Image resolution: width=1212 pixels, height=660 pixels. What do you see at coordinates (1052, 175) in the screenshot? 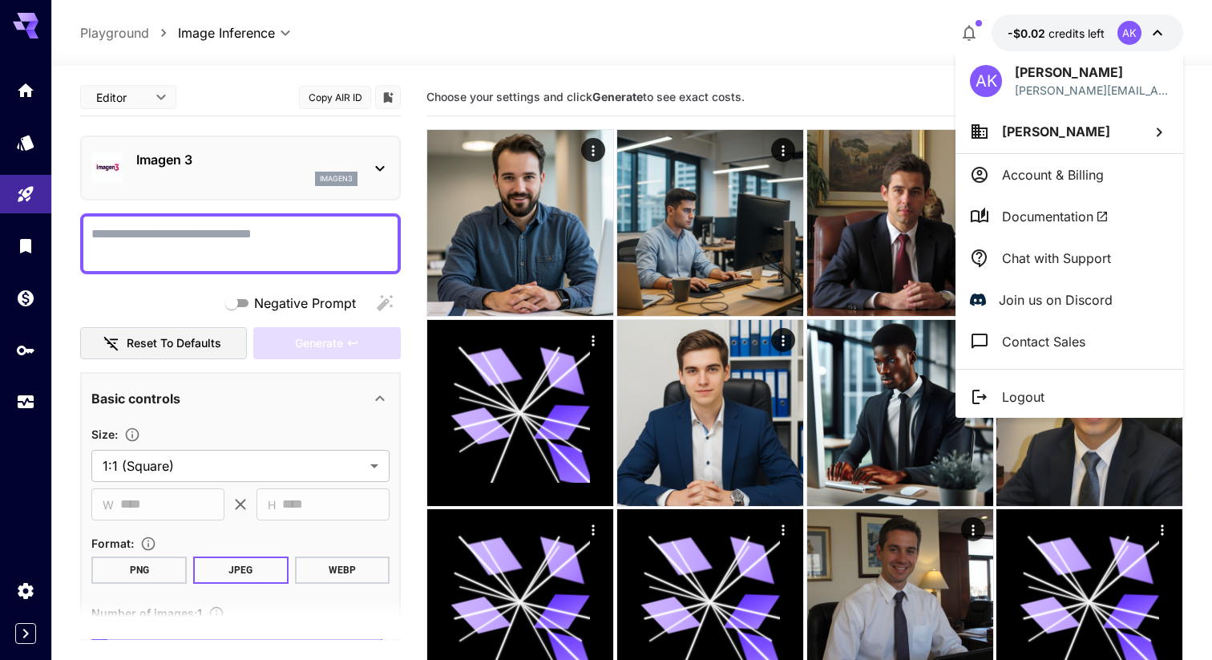
I see `p: Account & Billing` at bounding box center [1052, 175].